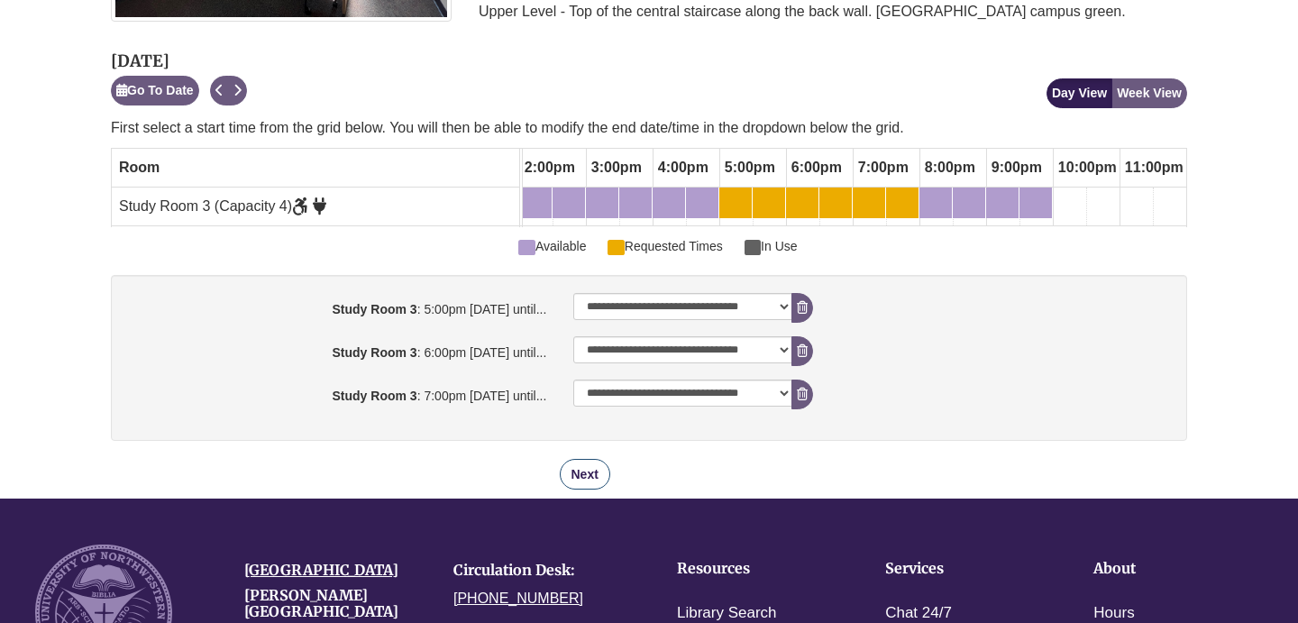 The image size is (1298, 623). I want to click on a: 6:00pm Thursday, September 4, 2025 - Study Room 3 - Available, so click(802, 203).